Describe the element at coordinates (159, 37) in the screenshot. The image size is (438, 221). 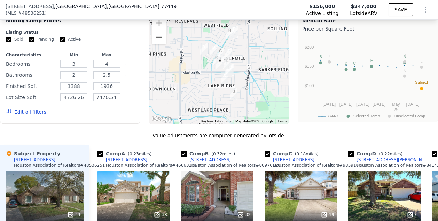
I see `button: Zoom out` at that location.